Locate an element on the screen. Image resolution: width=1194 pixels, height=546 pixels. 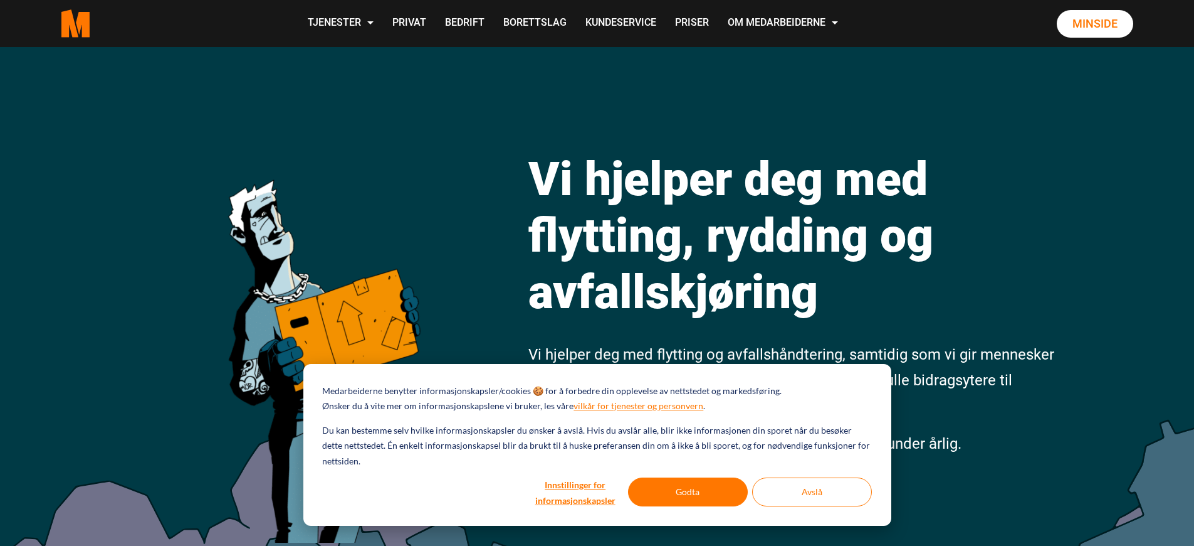
span: Vi hjelper deg med flytting og avfallshåndtering, samtidig som vi gir mennesker med rusbakgrunn e... is located at coordinates (791, 380).